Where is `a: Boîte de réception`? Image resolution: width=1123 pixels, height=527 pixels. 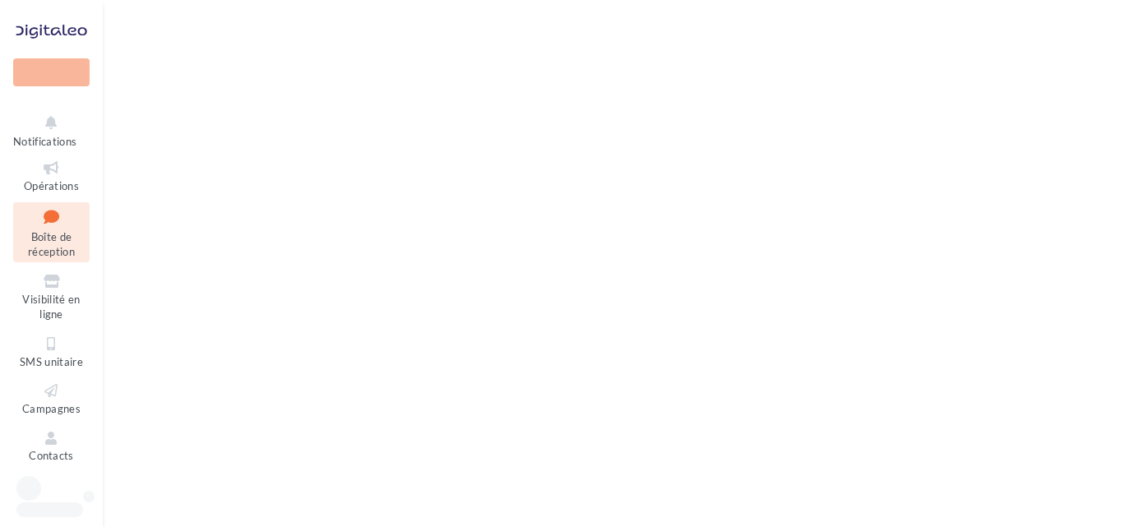
a: Boîte de réception is located at coordinates (51, 232).